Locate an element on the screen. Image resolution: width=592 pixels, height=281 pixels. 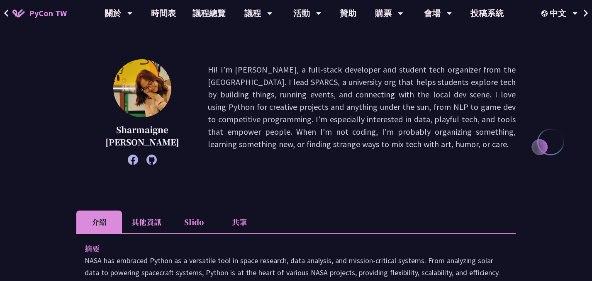
li: Slido is located at coordinates (194, 222).